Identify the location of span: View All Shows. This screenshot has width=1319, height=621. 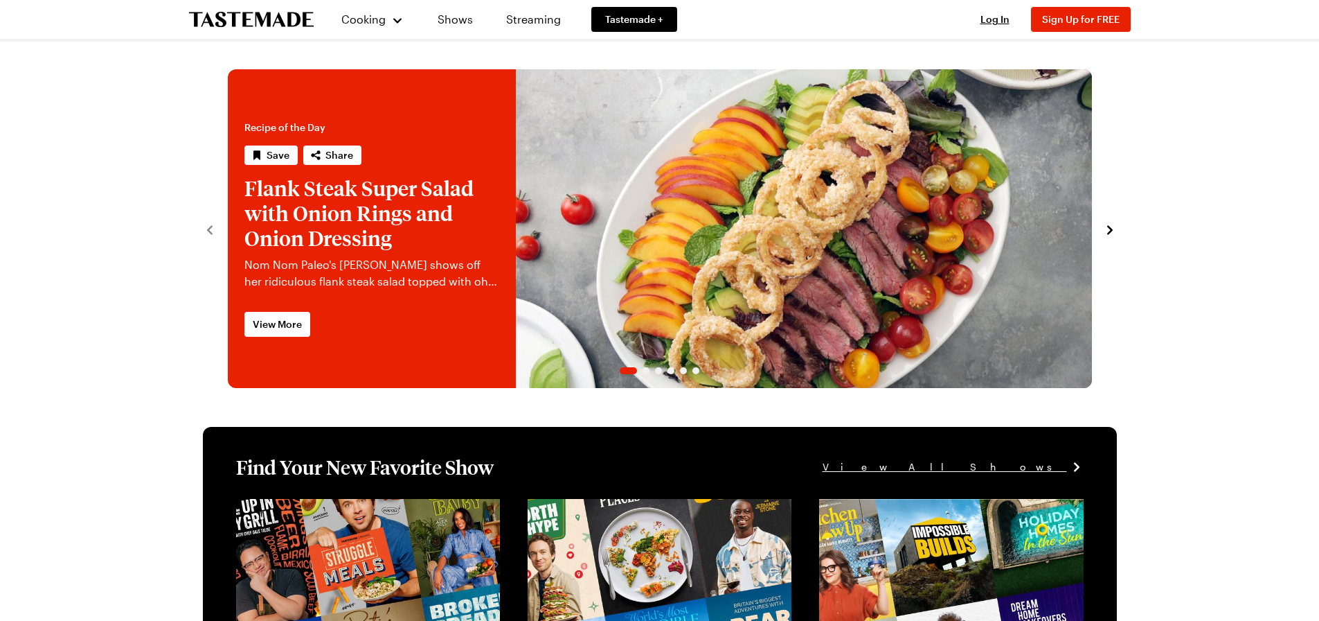
(945, 467).